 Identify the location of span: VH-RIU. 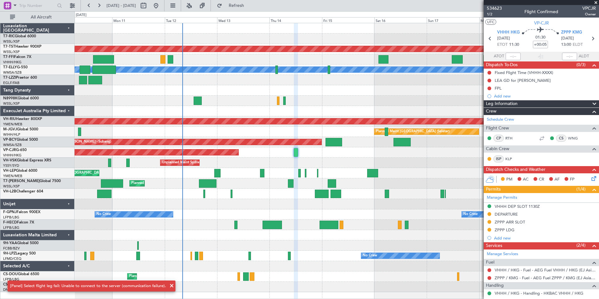
(9, 119).